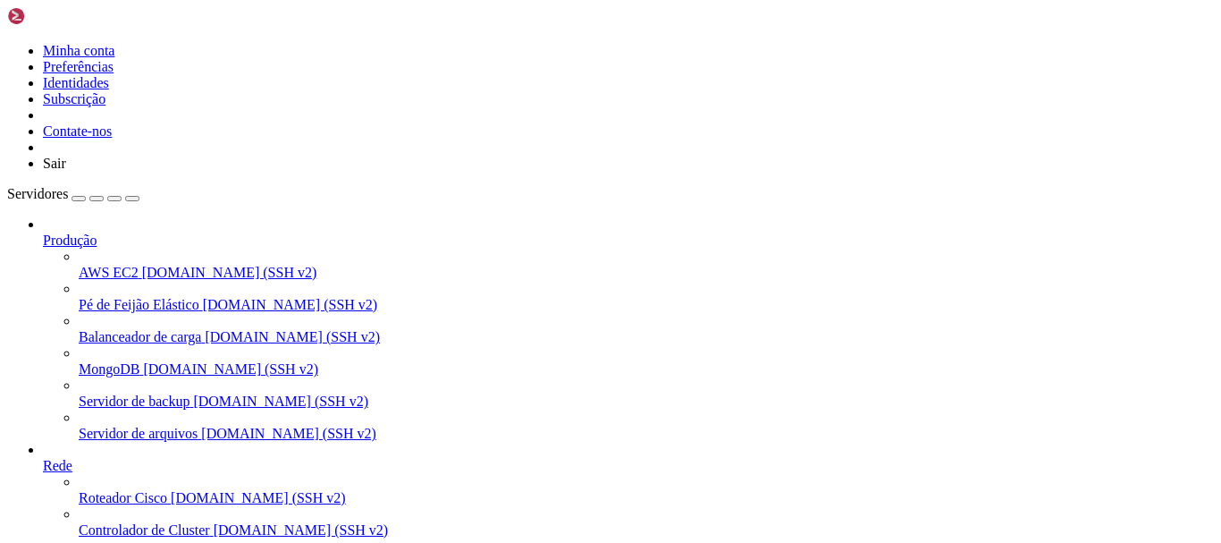 This screenshot has height=543, width=1221. I want to click on font: Balanceador de carga, so click(139, 336).